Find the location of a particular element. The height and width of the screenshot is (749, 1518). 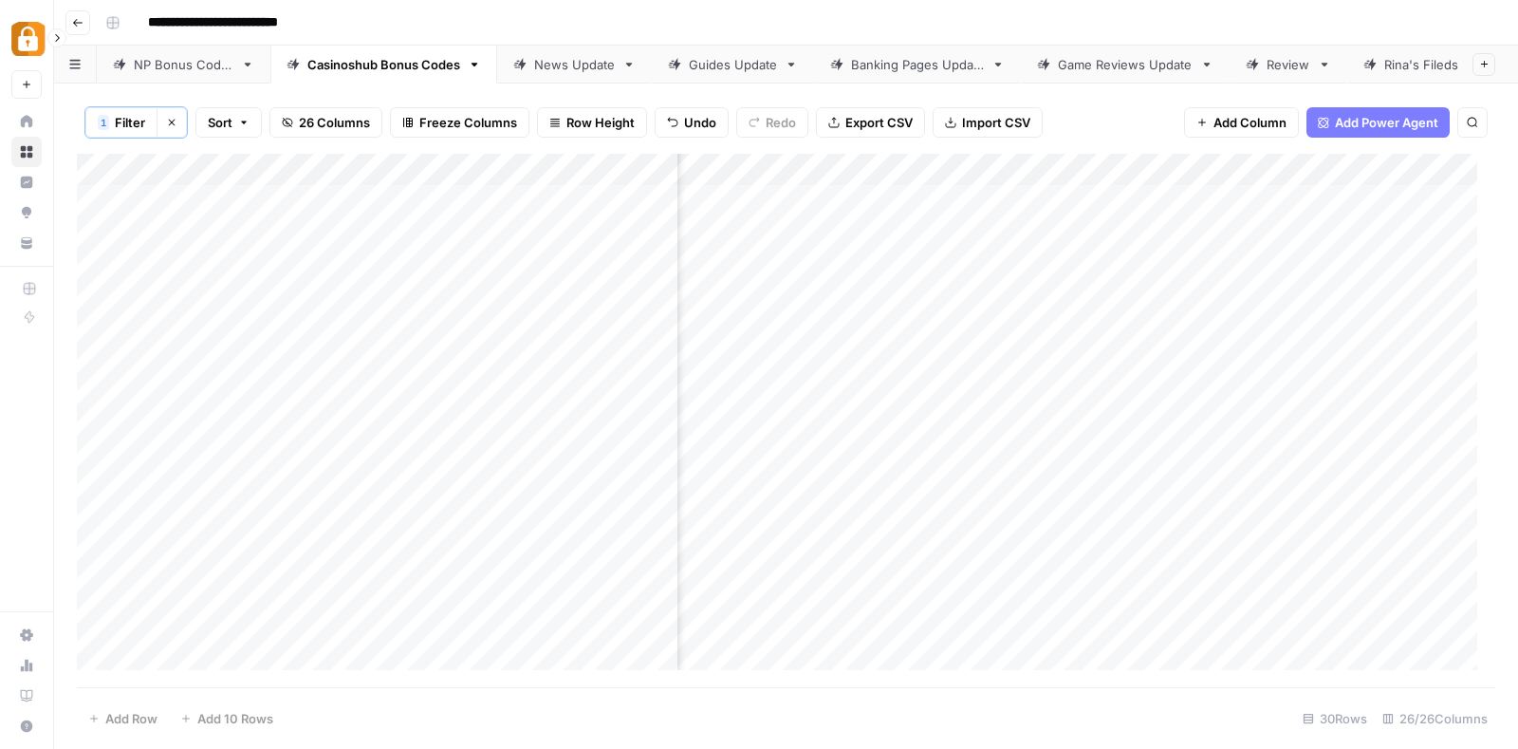

button: 26 Columns is located at coordinates (326, 122).